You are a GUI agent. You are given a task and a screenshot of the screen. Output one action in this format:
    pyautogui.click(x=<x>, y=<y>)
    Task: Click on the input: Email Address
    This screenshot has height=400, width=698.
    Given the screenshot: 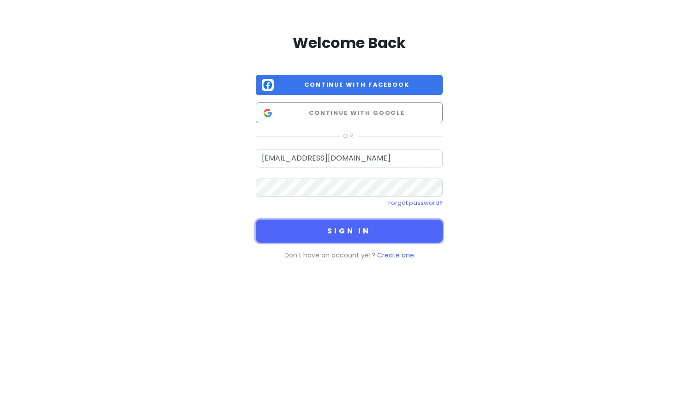 What is the action you would take?
    pyautogui.click(x=349, y=158)
    